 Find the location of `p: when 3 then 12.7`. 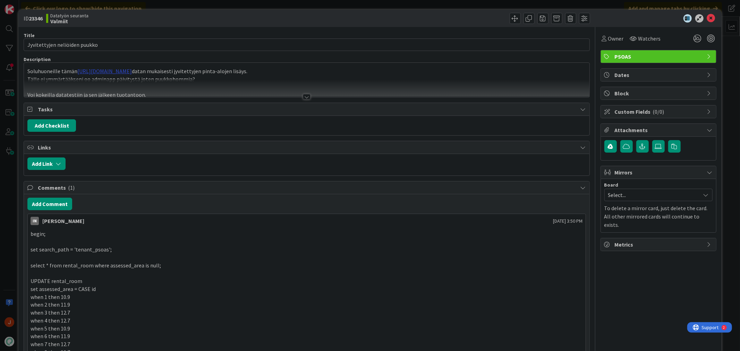

p: when 3 then 12.7 is located at coordinates (306, 312).